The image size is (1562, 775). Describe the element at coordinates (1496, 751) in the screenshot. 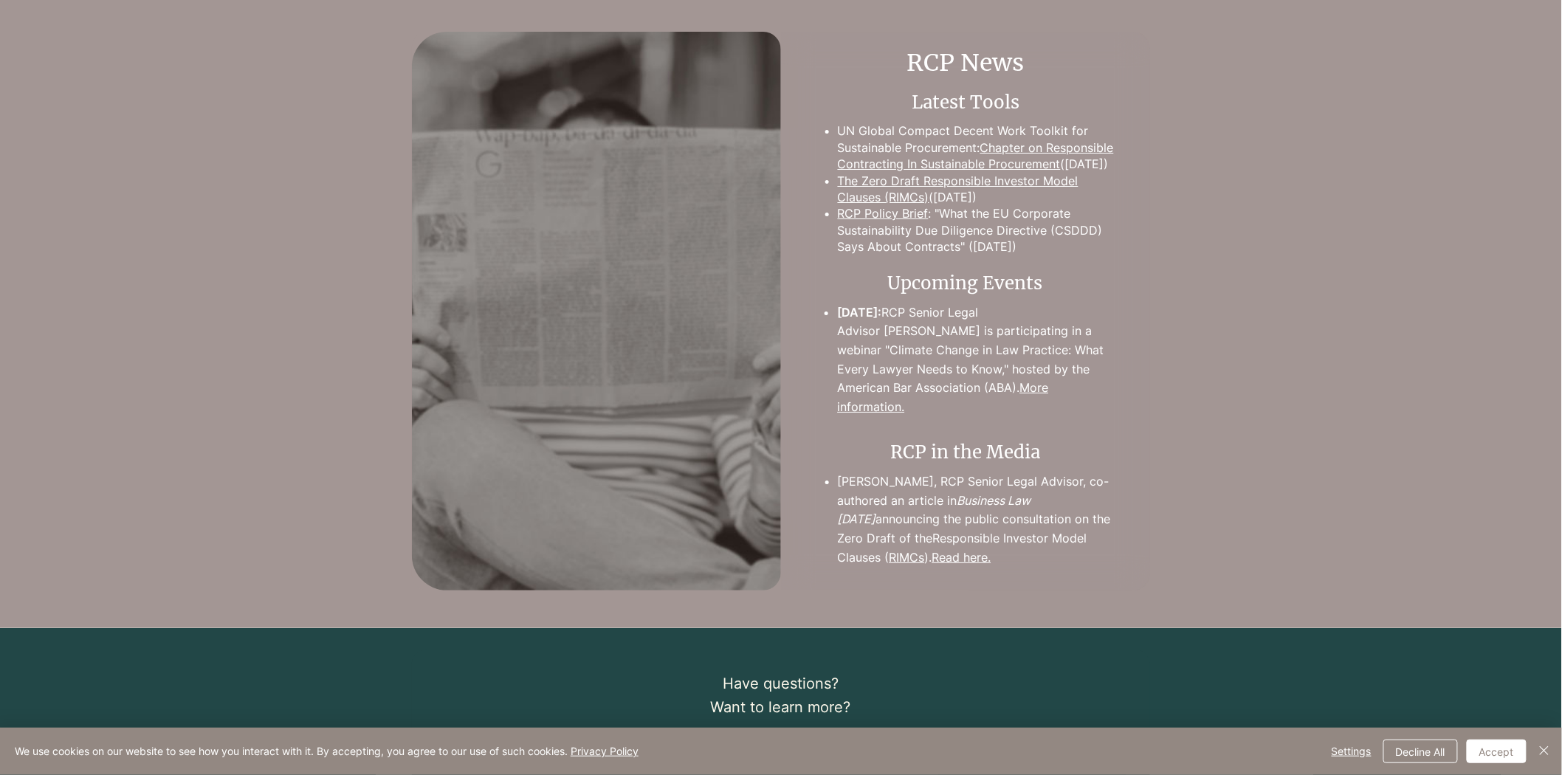

I see `button: Accept` at that location.